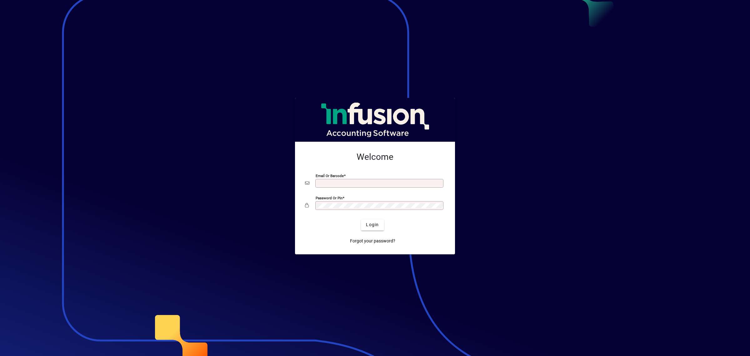 This screenshot has height=356, width=750. Describe the element at coordinates (372, 224) in the screenshot. I see `span: Login` at that location.